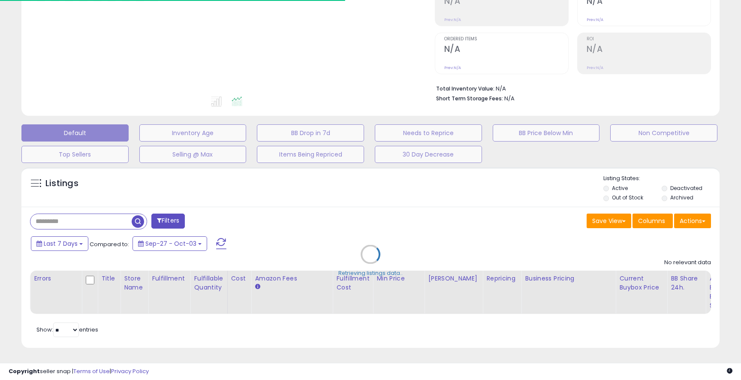  What do you see at coordinates (193, 154) in the screenshot?
I see `button: Selling @ Max` at bounding box center [193, 154].